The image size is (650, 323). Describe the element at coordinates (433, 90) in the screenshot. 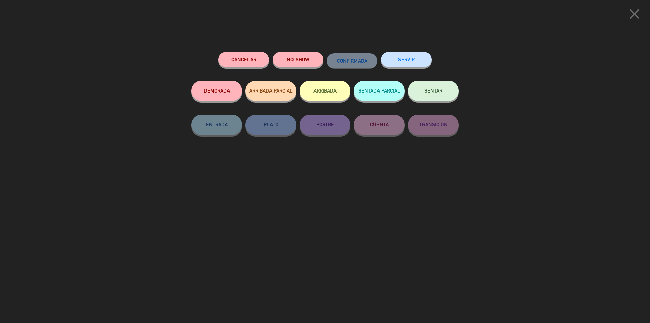

I see `span: SENTAR` at that location.